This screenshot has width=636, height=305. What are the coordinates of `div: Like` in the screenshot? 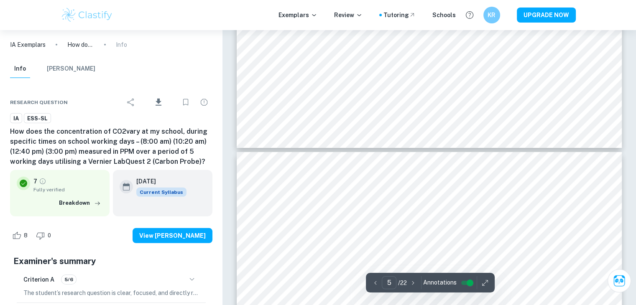 It's located at (21, 236).